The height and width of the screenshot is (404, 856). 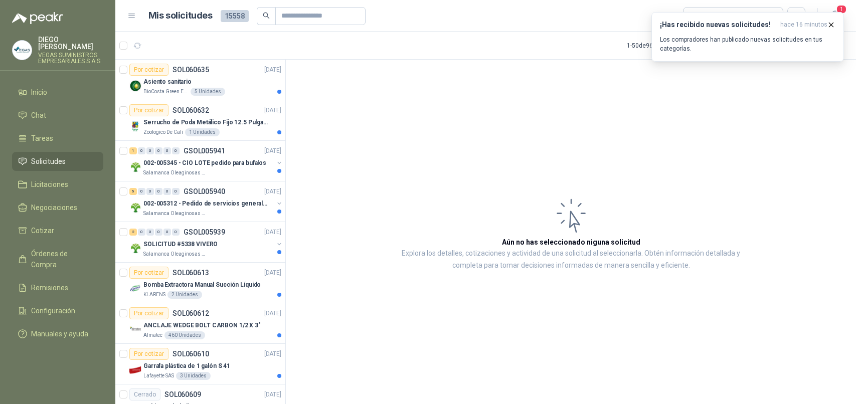 What do you see at coordinates (186, 366) in the screenshot?
I see `p: Garrafa plástica de 1 galón S 41` at bounding box center [186, 366].